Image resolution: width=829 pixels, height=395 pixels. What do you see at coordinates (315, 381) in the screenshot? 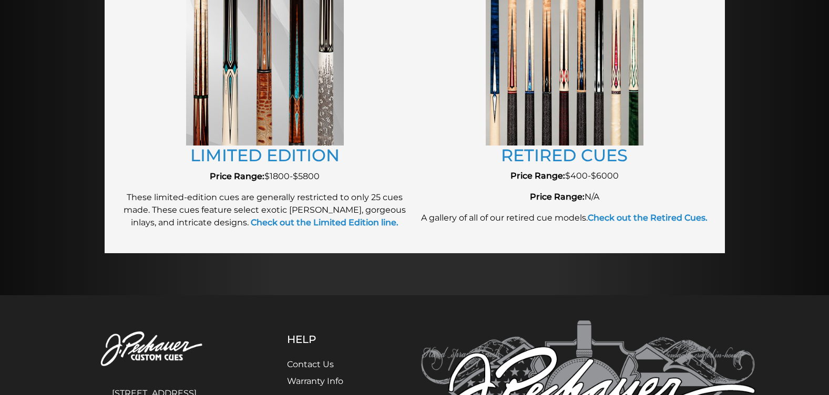
I see `a: Warranty Info` at bounding box center [315, 381].